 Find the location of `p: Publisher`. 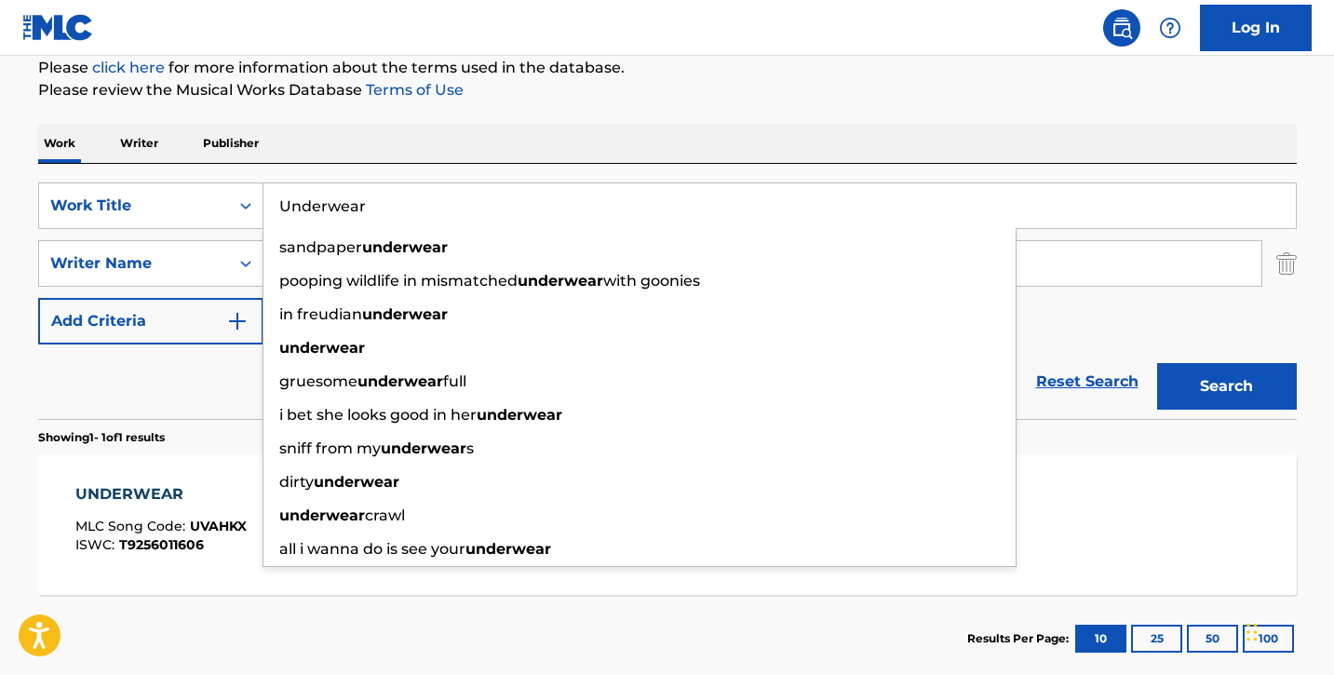

p: Publisher is located at coordinates (231, 143).